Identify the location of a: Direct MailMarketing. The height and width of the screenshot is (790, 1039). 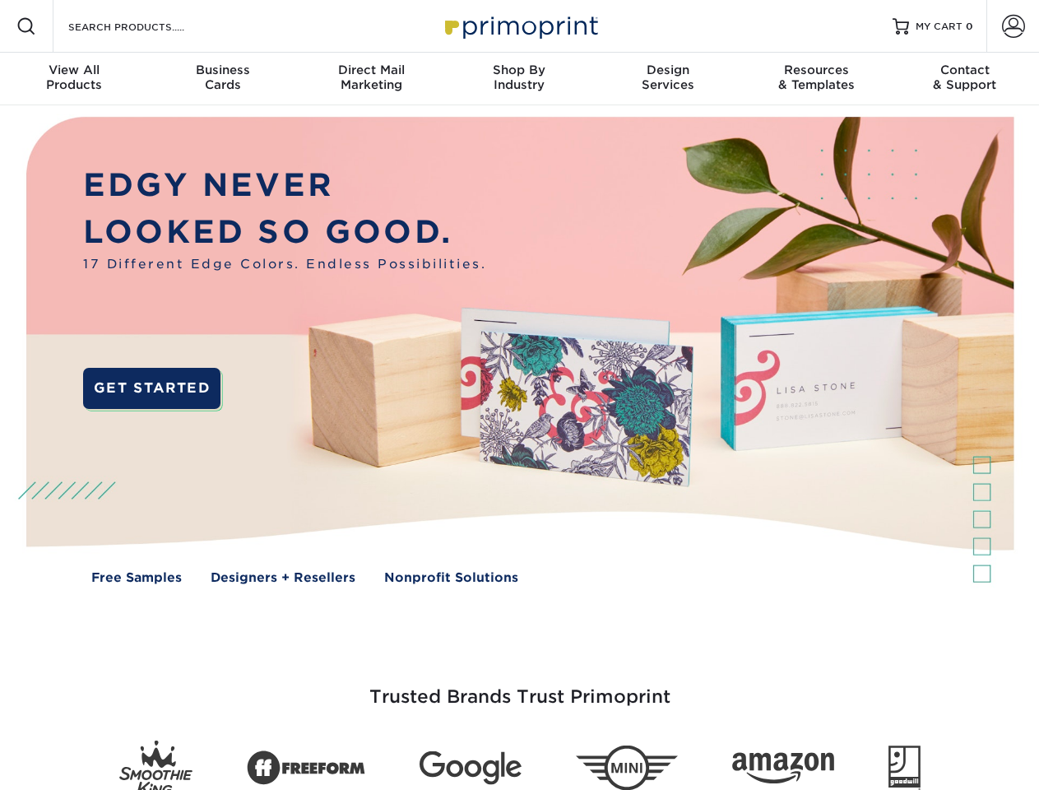
(371, 79).